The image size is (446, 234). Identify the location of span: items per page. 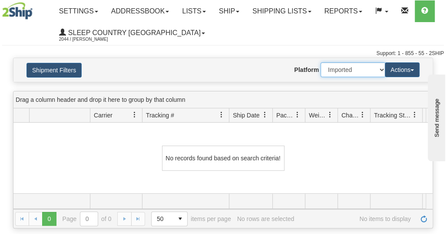
(191, 219).